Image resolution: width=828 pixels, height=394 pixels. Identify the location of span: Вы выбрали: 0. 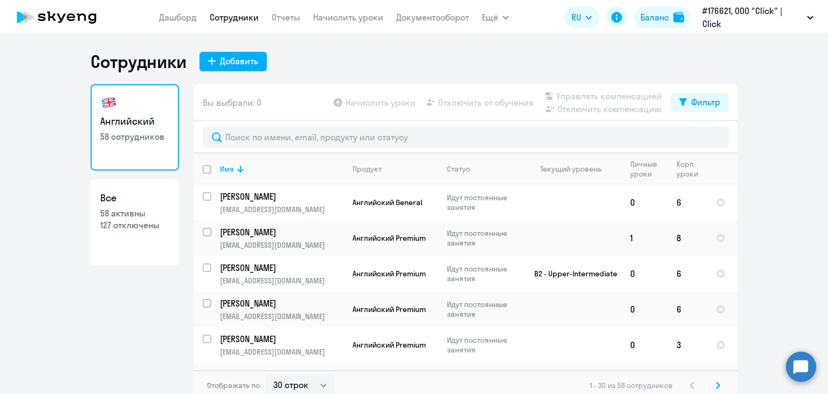
(232, 102).